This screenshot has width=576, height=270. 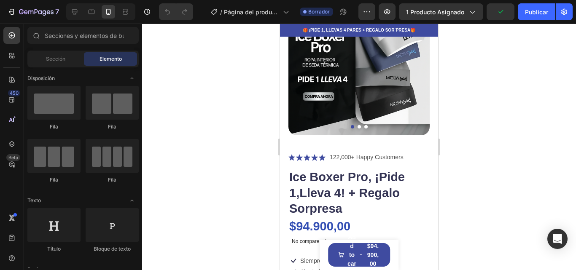 I want to click on button: Add to cart, so click(x=79, y=231).